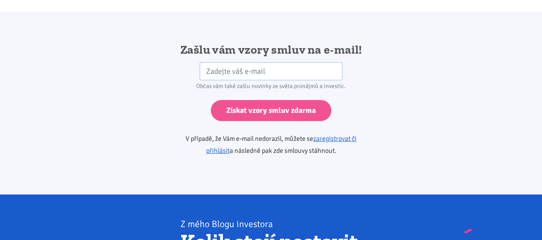  What do you see at coordinates (271, 50) in the screenshot?
I see `h2: Zašlu vám vzory smluv na e-mail!` at bounding box center [271, 50].